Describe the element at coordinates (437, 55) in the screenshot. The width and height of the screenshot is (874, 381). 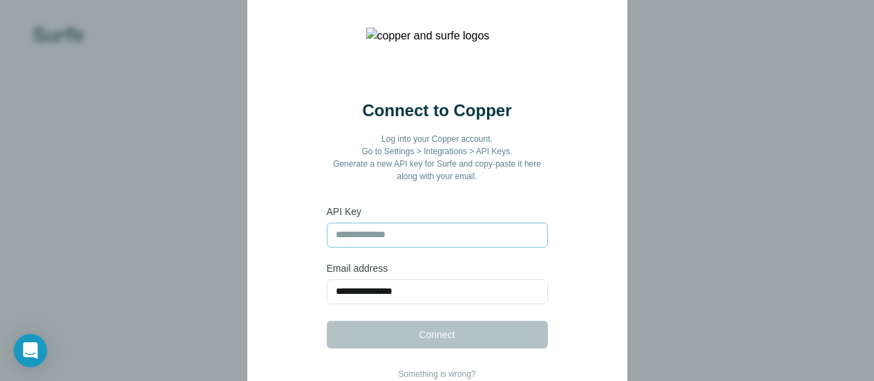
I see `img: copper and surfe logos` at that location.